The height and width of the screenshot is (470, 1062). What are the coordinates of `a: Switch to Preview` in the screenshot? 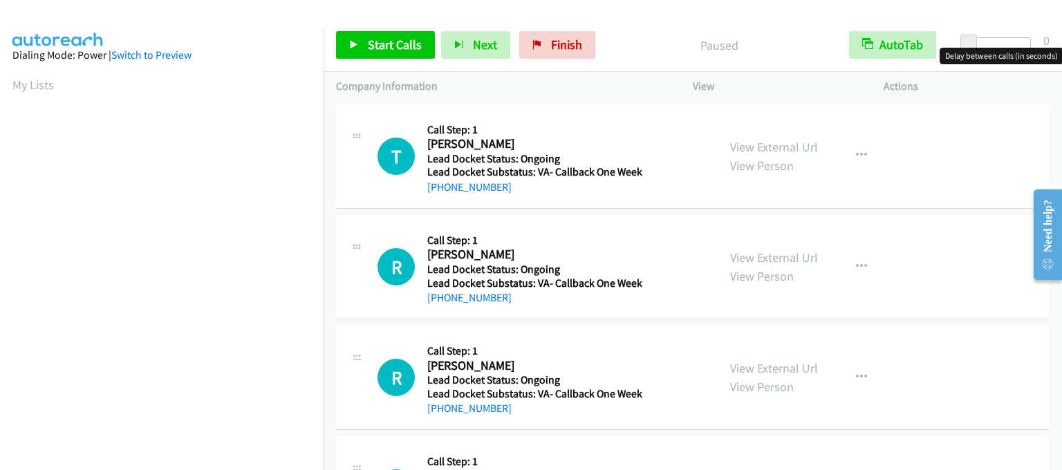 It's located at (151, 55).